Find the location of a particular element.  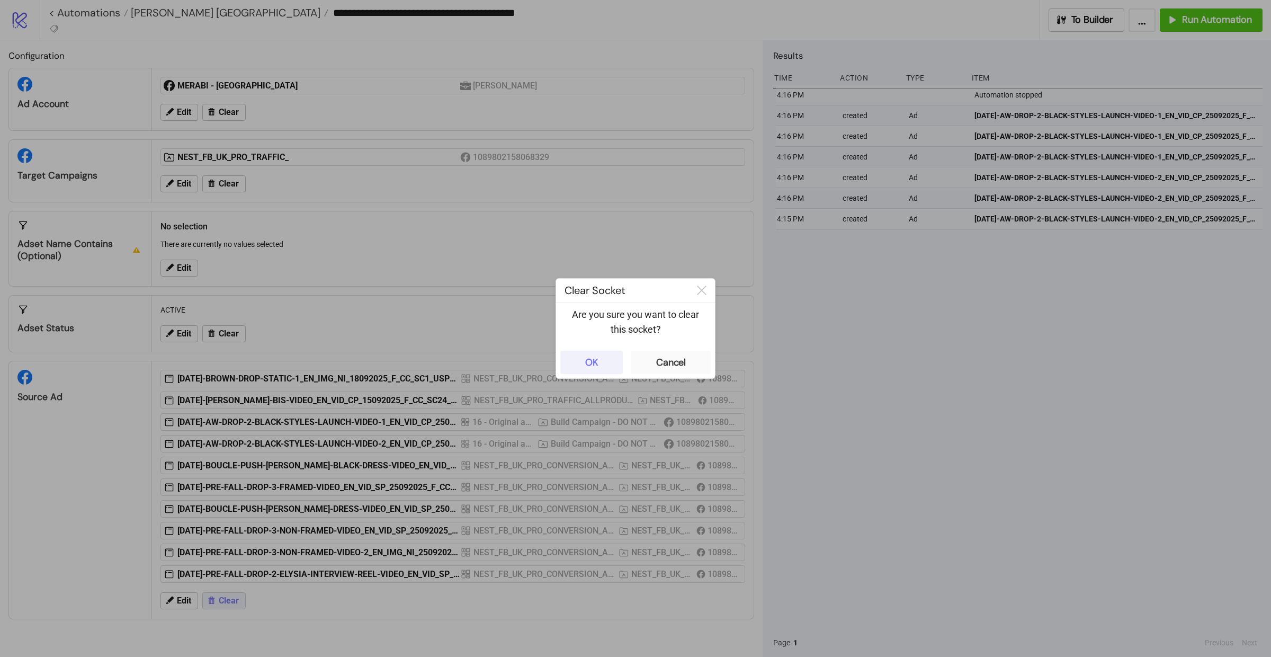

div: Clear Socket is located at coordinates (622, 290).